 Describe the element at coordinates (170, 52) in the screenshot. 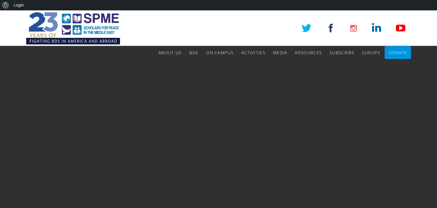

I see `a: About Us` at that location.